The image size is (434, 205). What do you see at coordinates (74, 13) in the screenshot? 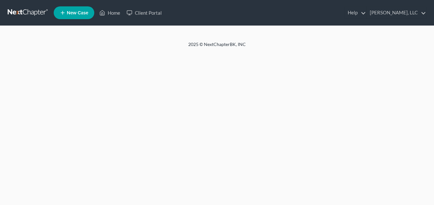
I see `new-legal-case-button: New Case` at bounding box center [74, 13].